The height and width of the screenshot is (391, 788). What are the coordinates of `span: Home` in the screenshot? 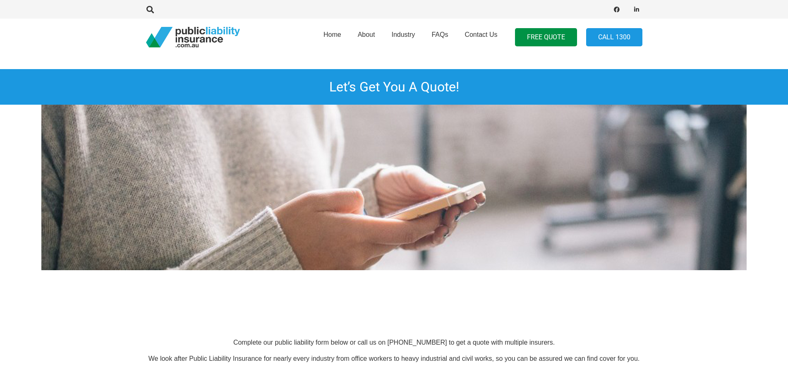 It's located at (332, 34).